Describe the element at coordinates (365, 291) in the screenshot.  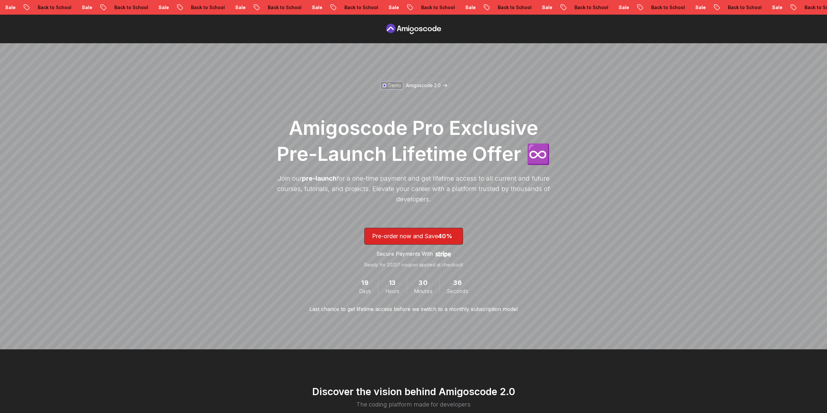
I see `span: Days` at that location.